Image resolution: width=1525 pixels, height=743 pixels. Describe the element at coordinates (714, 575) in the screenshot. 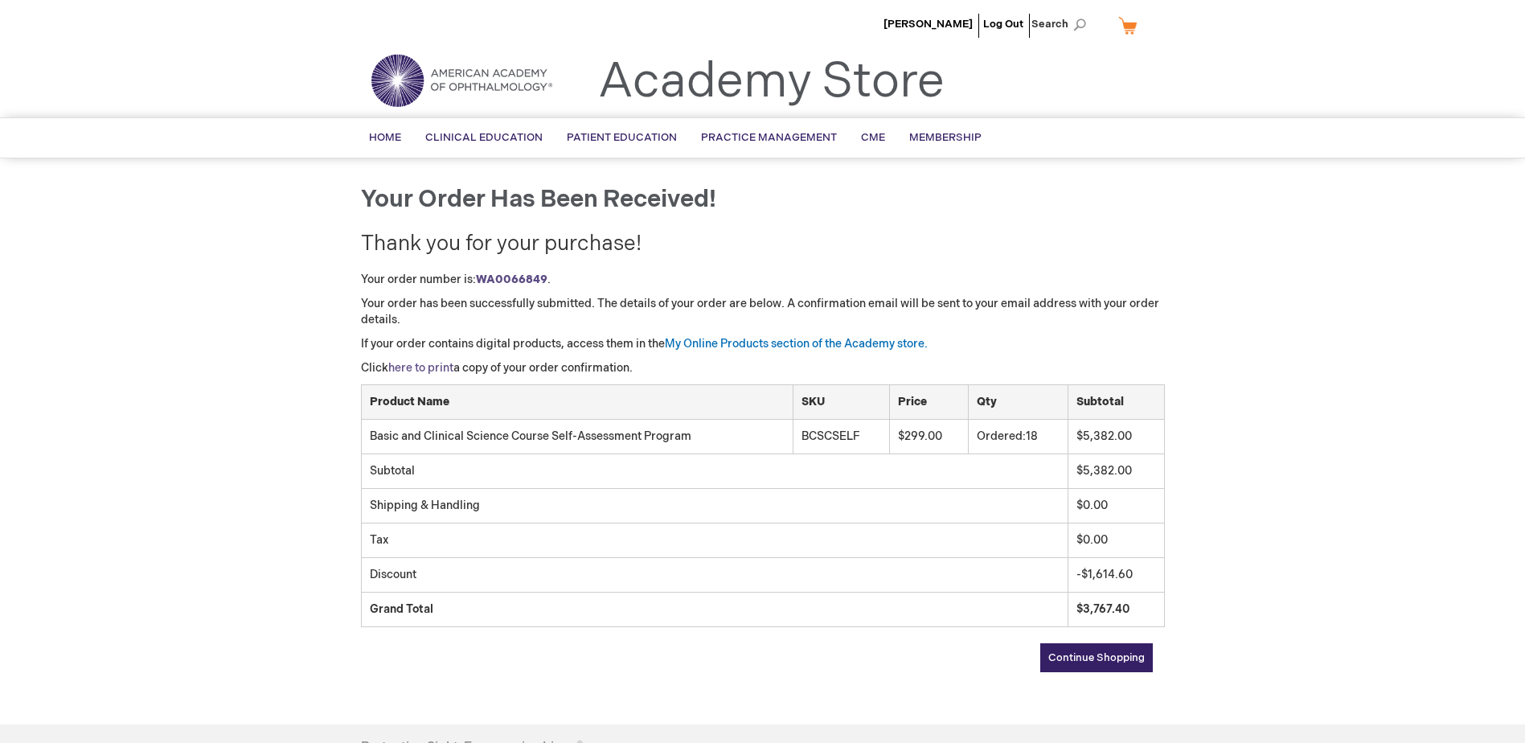

I see `td: Discount` at that location.